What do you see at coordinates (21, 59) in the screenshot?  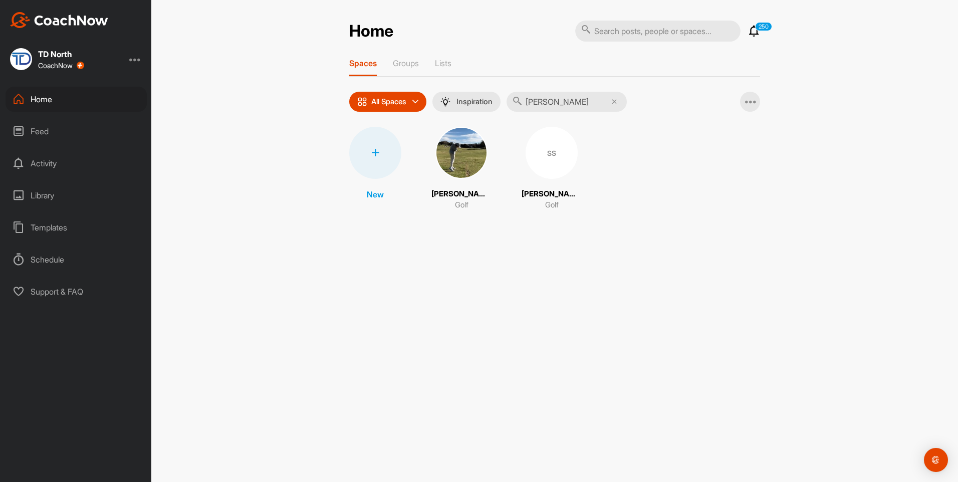 I see `img: square_a2c626d8416b12200a2ebc46ed2e55fa.jpg` at bounding box center [21, 59].